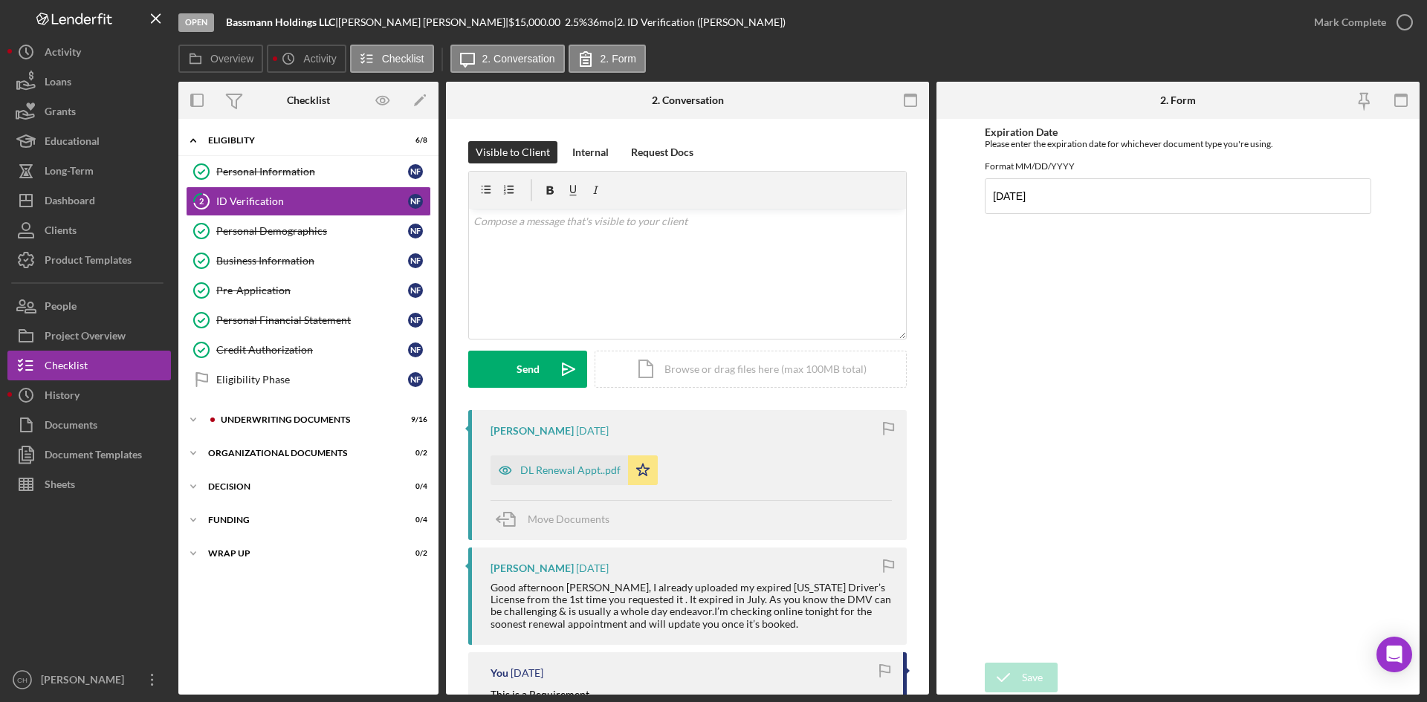 The image size is (1427, 702). Describe the element at coordinates (305, 420) in the screenshot. I see `div: Underwriting Documents` at that location.